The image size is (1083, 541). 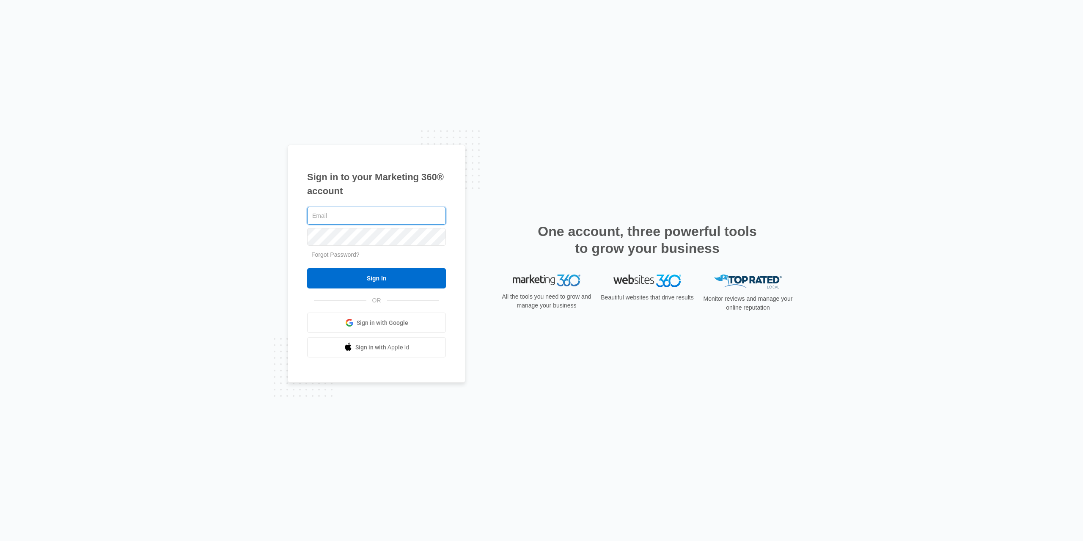 What do you see at coordinates (376, 184) in the screenshot?
I see `h1: Sign in to your Marketing 360® account` at bounding box center [376, 184].